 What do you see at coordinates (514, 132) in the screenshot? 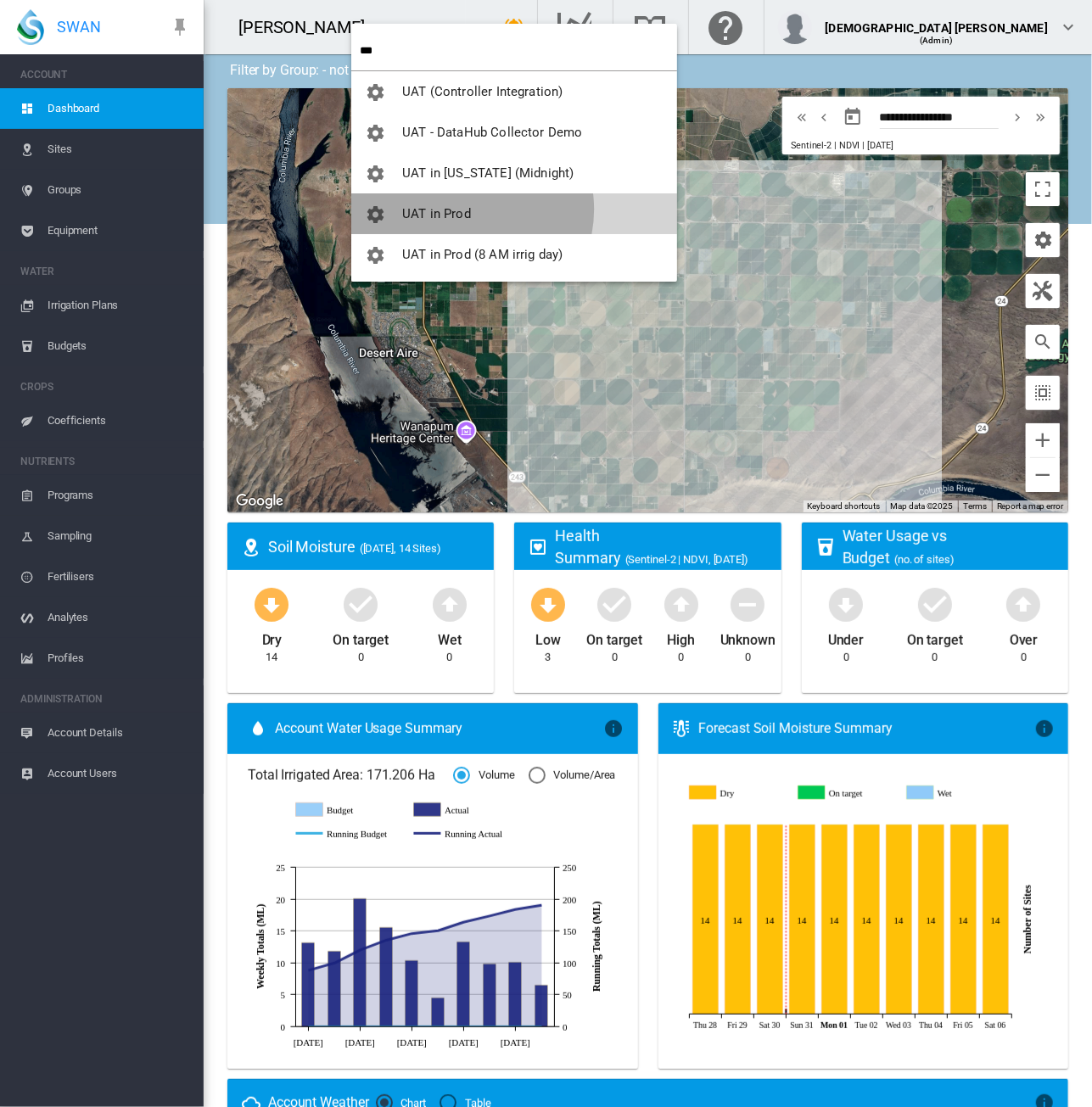
I see `button: You have 'Admin' permissions to UAT - DataHub Collector Demo` at bounding box center [514, 132].